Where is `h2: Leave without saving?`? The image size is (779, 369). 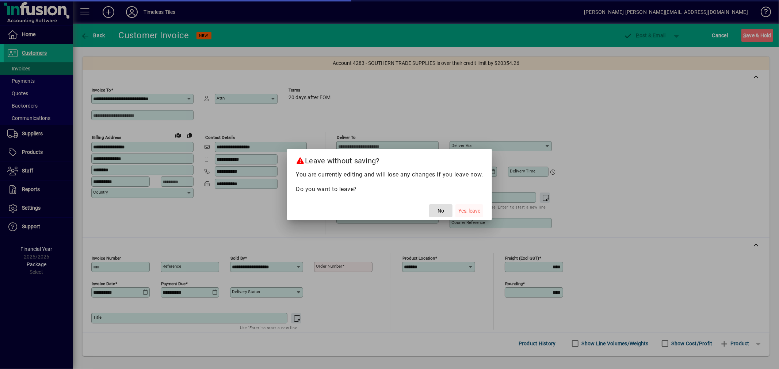 h2: Leave without saving? is located at coordinates (389, 160).